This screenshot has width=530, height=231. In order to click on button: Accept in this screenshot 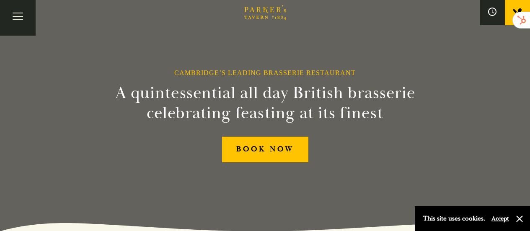, I will do `click(500, 218)`.